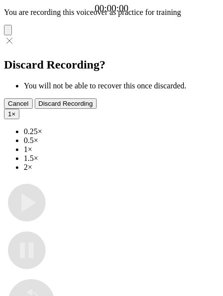 This screenshot has width=223, height=296. Describe the element at coordinates (122, 149) in the screenshot. I see `li: 1×` at that location.